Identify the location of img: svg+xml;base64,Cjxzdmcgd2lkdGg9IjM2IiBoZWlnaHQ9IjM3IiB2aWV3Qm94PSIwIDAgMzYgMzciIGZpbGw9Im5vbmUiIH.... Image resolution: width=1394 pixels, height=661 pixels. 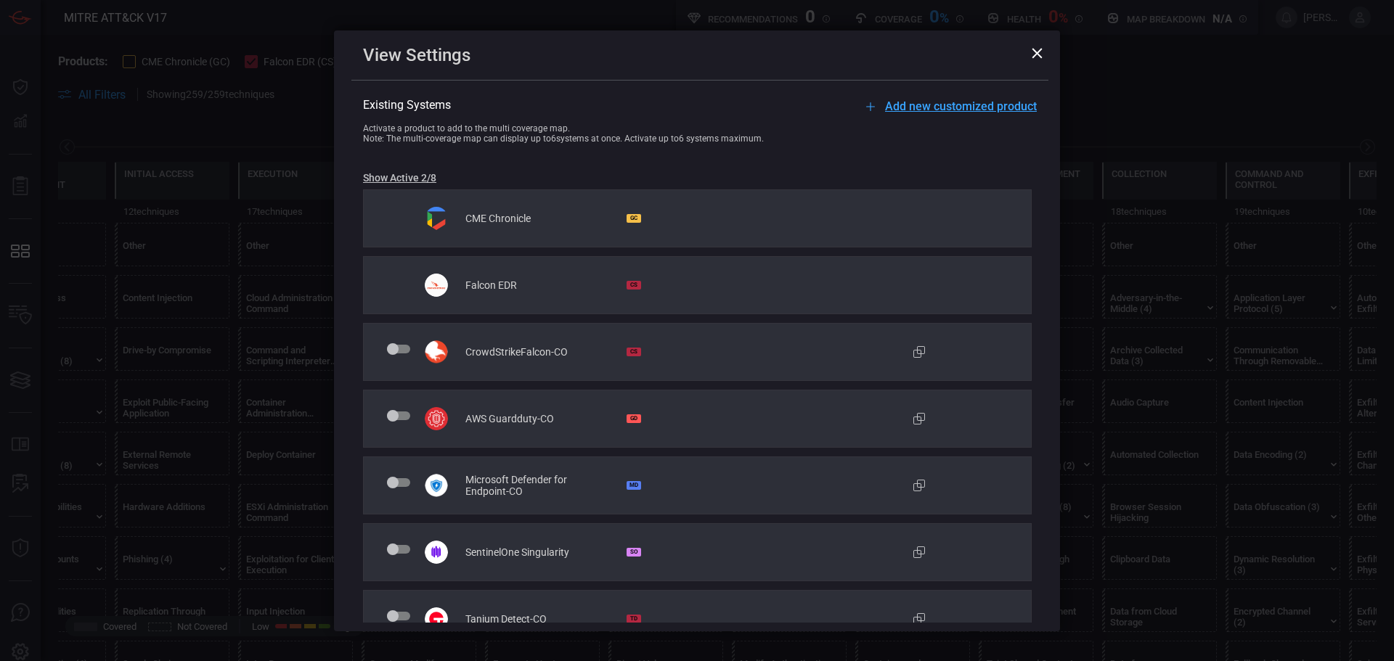
(436, 352).